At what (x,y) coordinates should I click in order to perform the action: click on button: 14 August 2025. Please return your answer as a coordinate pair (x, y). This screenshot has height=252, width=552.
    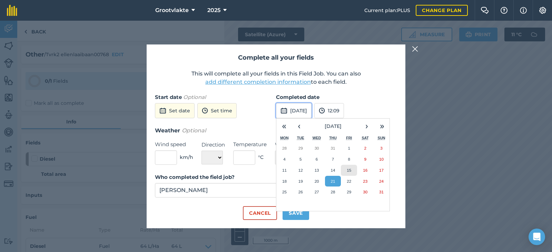
    Looking at the image, I should click on (333, 170).